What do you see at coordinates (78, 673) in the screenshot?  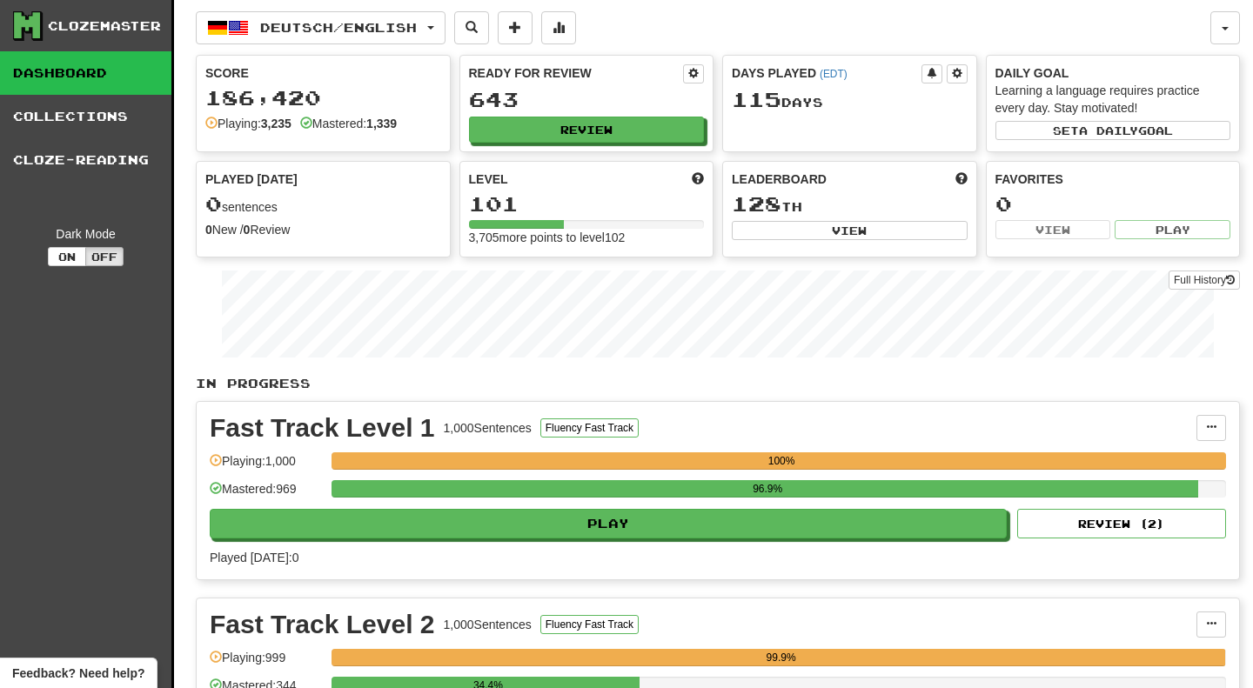 I see `span: Open feedback widget` at bounding box center [78, 673].